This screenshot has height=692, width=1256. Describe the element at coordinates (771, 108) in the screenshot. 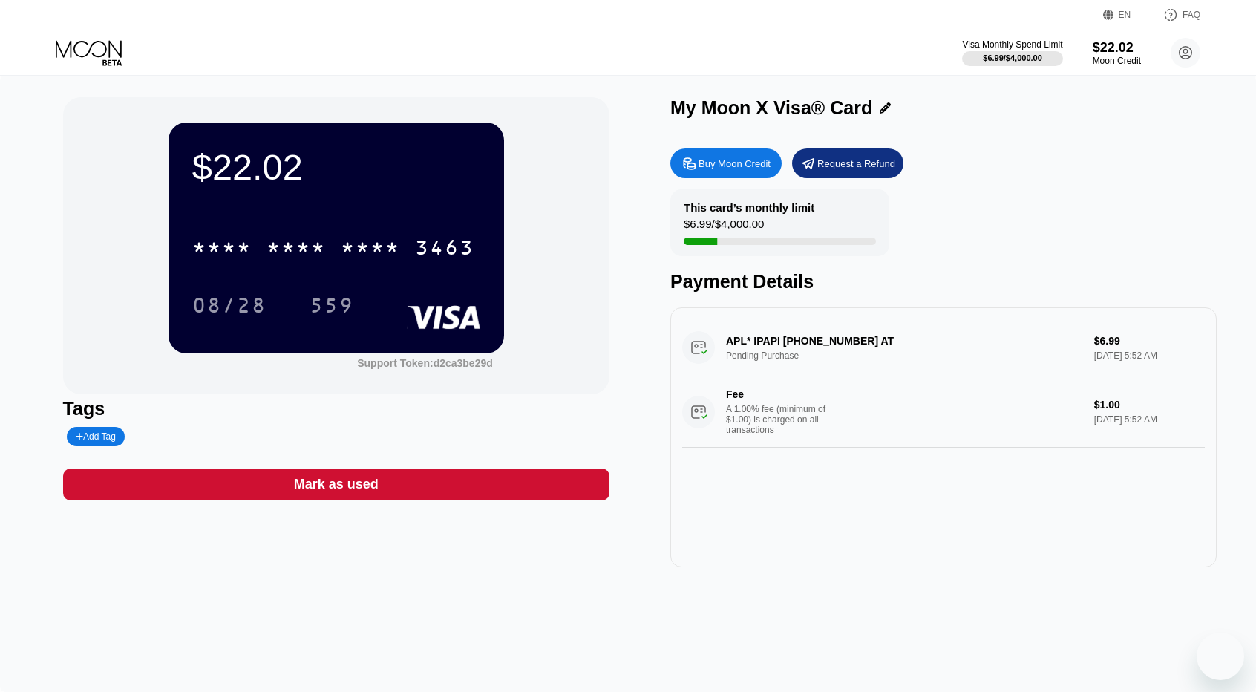

I see `div: My Moon X Visa® Card` at that location.